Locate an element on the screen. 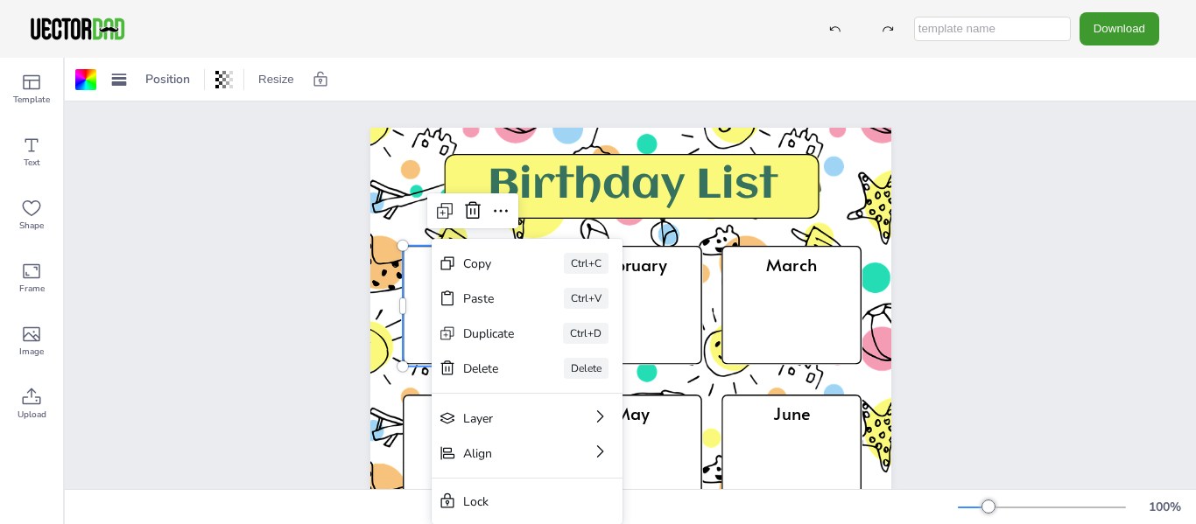 The width and height of the screenshot is (1196, 524). span: Frame is located at coordinates (32, 289).